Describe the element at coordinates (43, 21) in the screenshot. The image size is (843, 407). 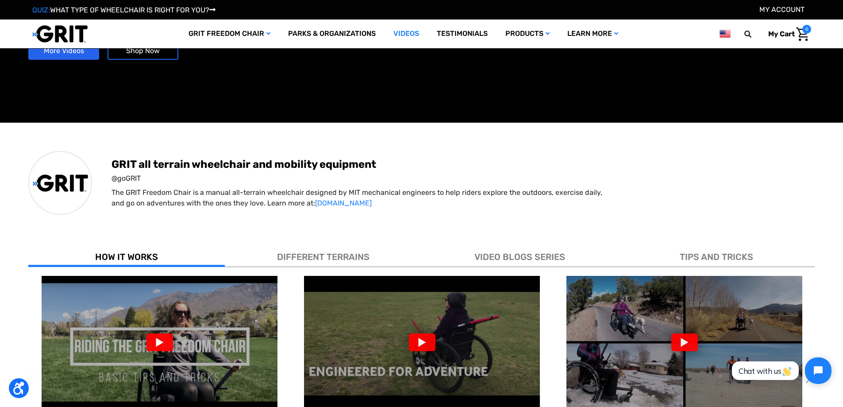
I see `span: Chat with us` at that location.